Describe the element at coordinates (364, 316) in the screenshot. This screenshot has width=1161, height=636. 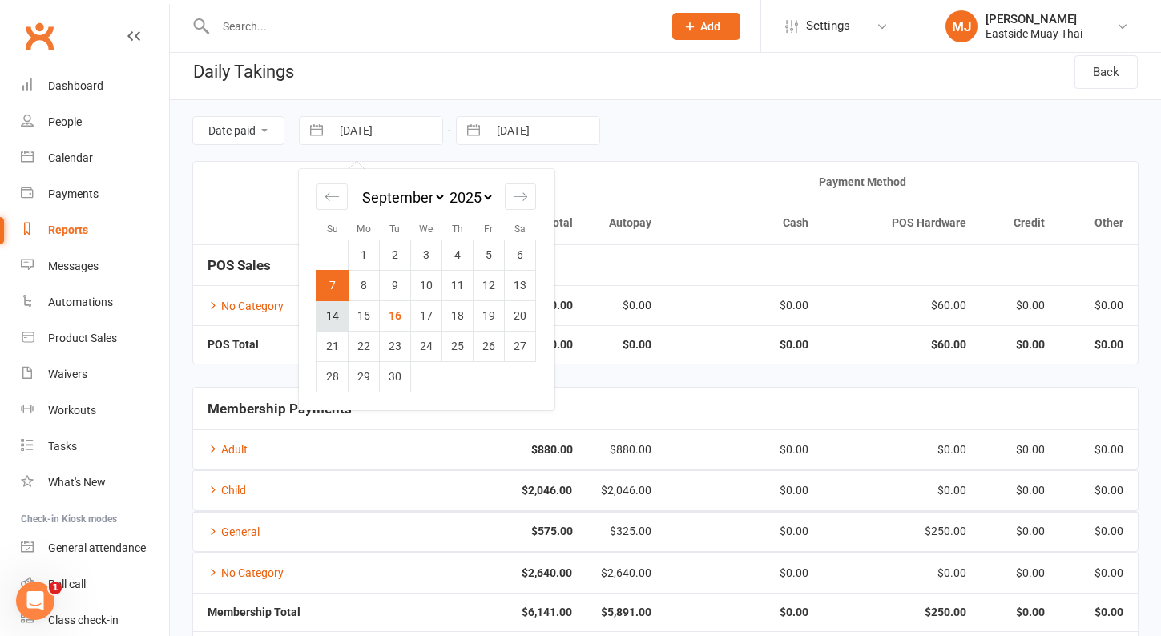
I see `td: Monday, September 15, 2025` at that location.